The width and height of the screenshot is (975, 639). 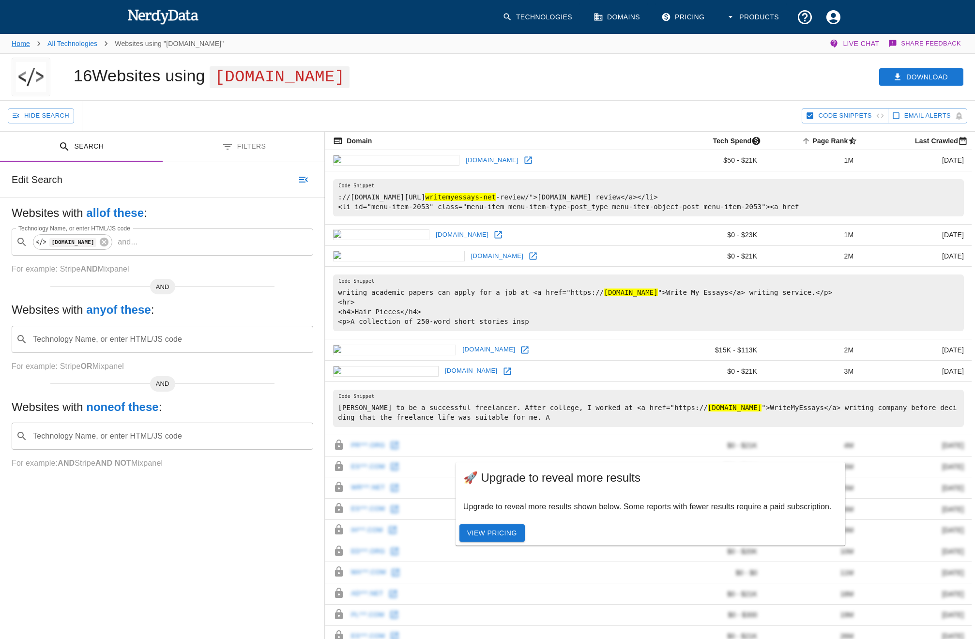 I want to click on button: Hide Search, so click(x=41, y=116).